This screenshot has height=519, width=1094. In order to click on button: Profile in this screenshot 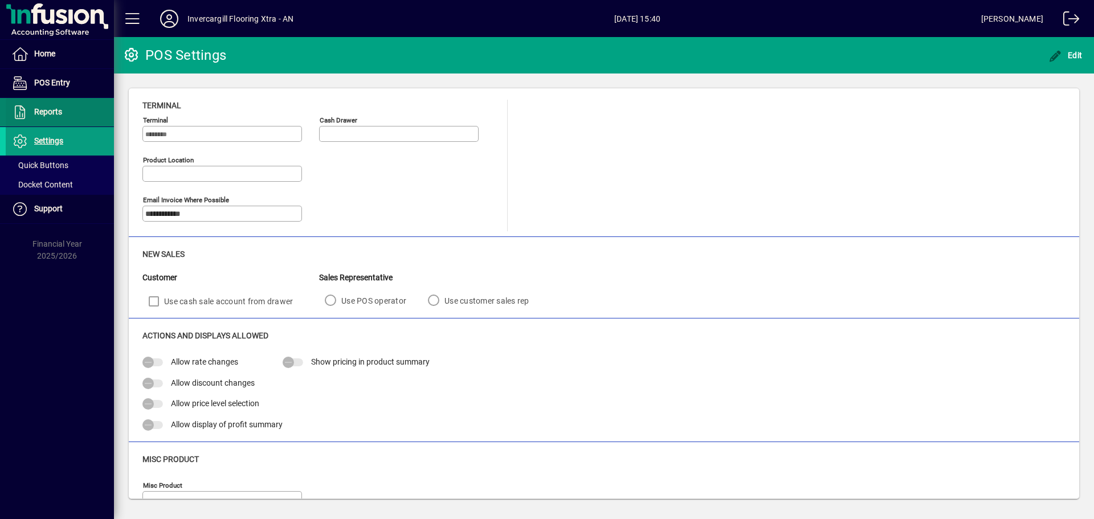, I will do `click(169, 19)`.